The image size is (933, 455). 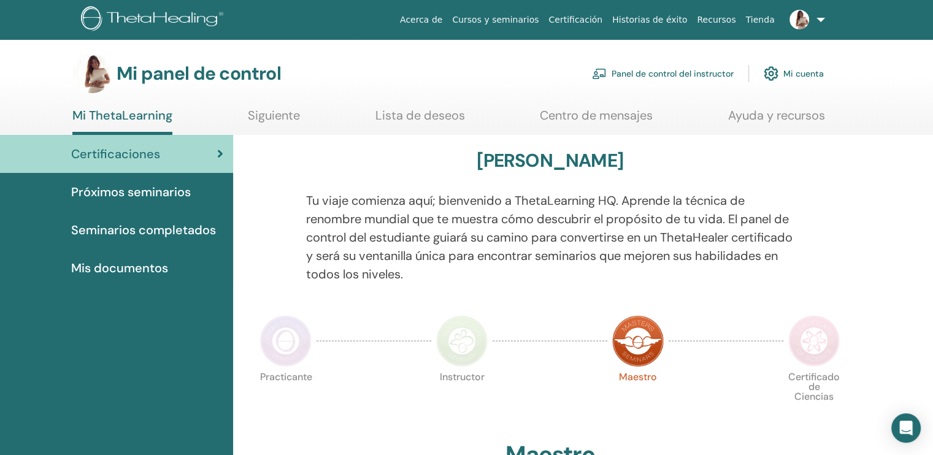 What do you see at coordinates (814, 341) in the screenshot?
I see `img: Certificado de Ciencias` at bounding box center [814, 341].